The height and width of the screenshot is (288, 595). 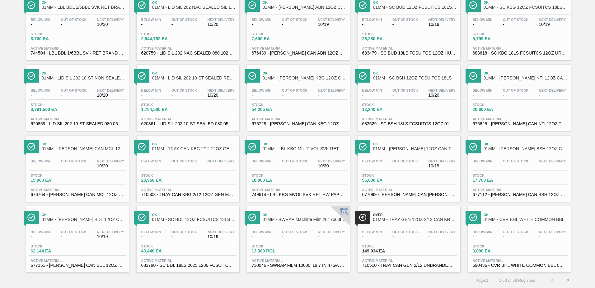 What do you see at coordinates (494, 39) in the screenshot?
I see `span: 5,799 EA` at bounding box center [494, 39].